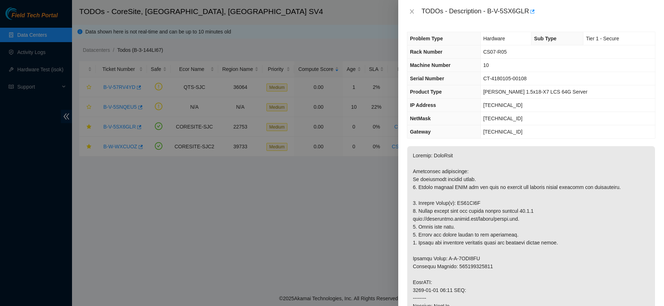 The height and width of the screenshot is (306, 664). I want to click on span: 10, so click(486, 65).